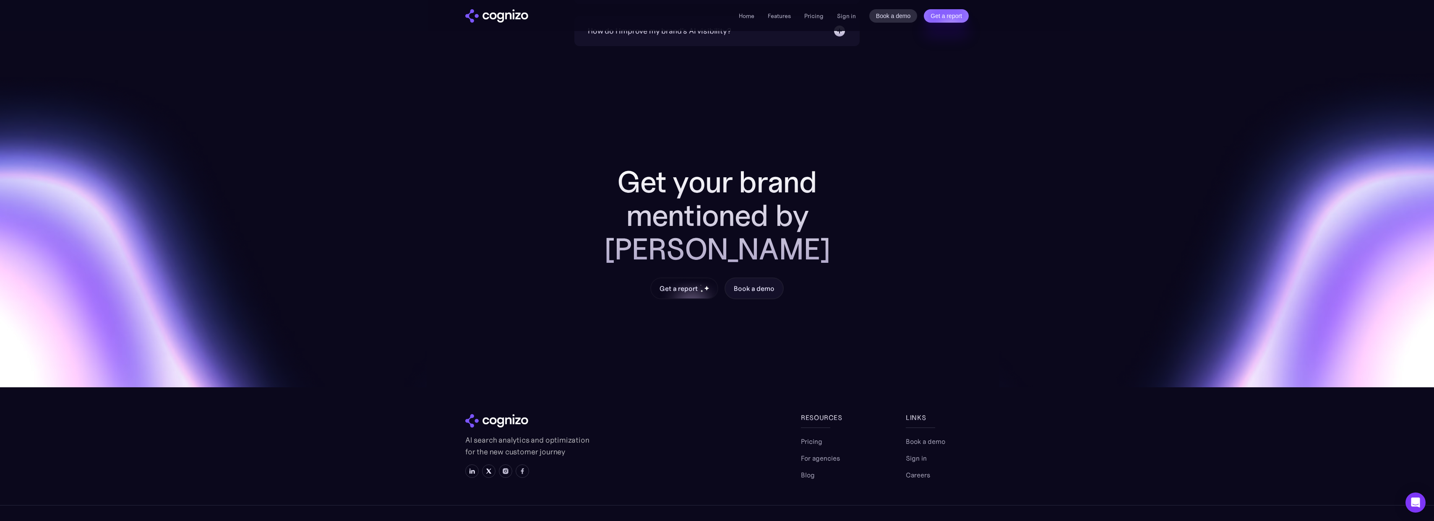 This screenshot has height=521, width=1434. I want to click on div: Get a report, so click(678, 289).